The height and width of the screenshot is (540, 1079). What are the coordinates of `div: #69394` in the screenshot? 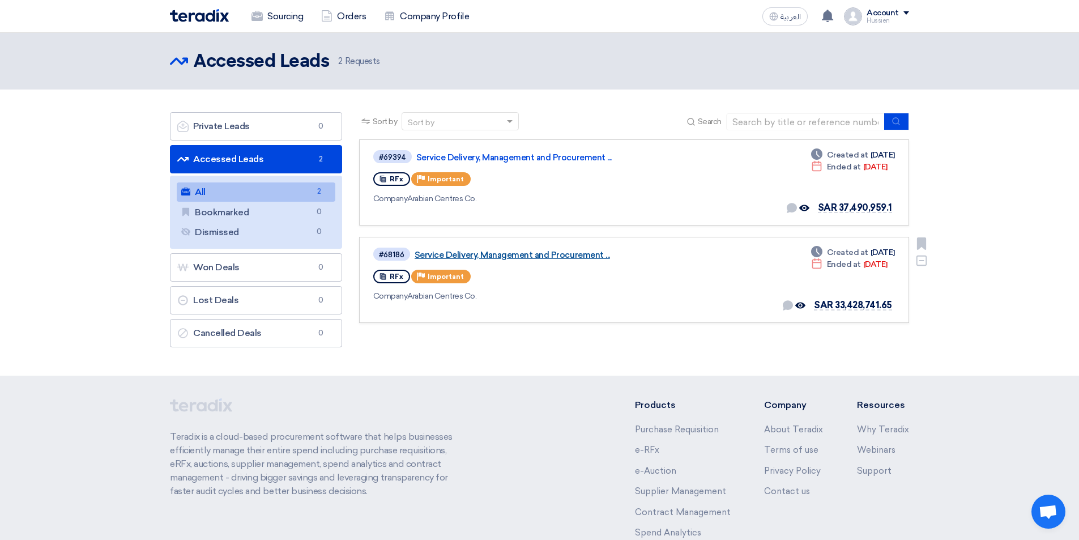 It's located at (392, 157).